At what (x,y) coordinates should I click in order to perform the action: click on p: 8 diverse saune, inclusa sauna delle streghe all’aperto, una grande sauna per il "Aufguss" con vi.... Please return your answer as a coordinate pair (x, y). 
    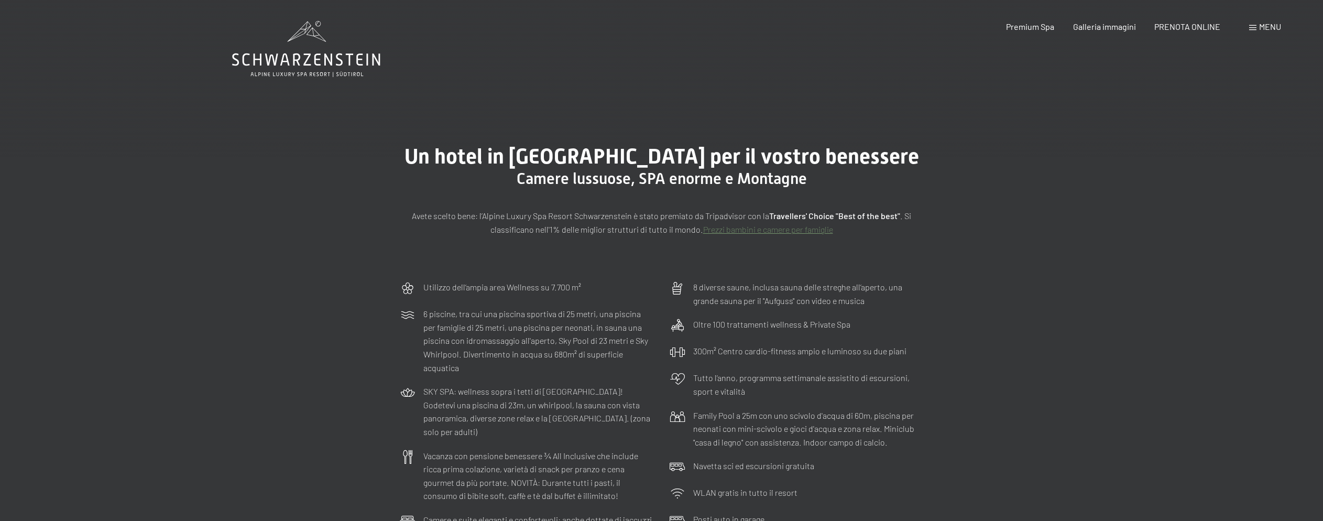
    Looking at the image, I should click on (809, 293).